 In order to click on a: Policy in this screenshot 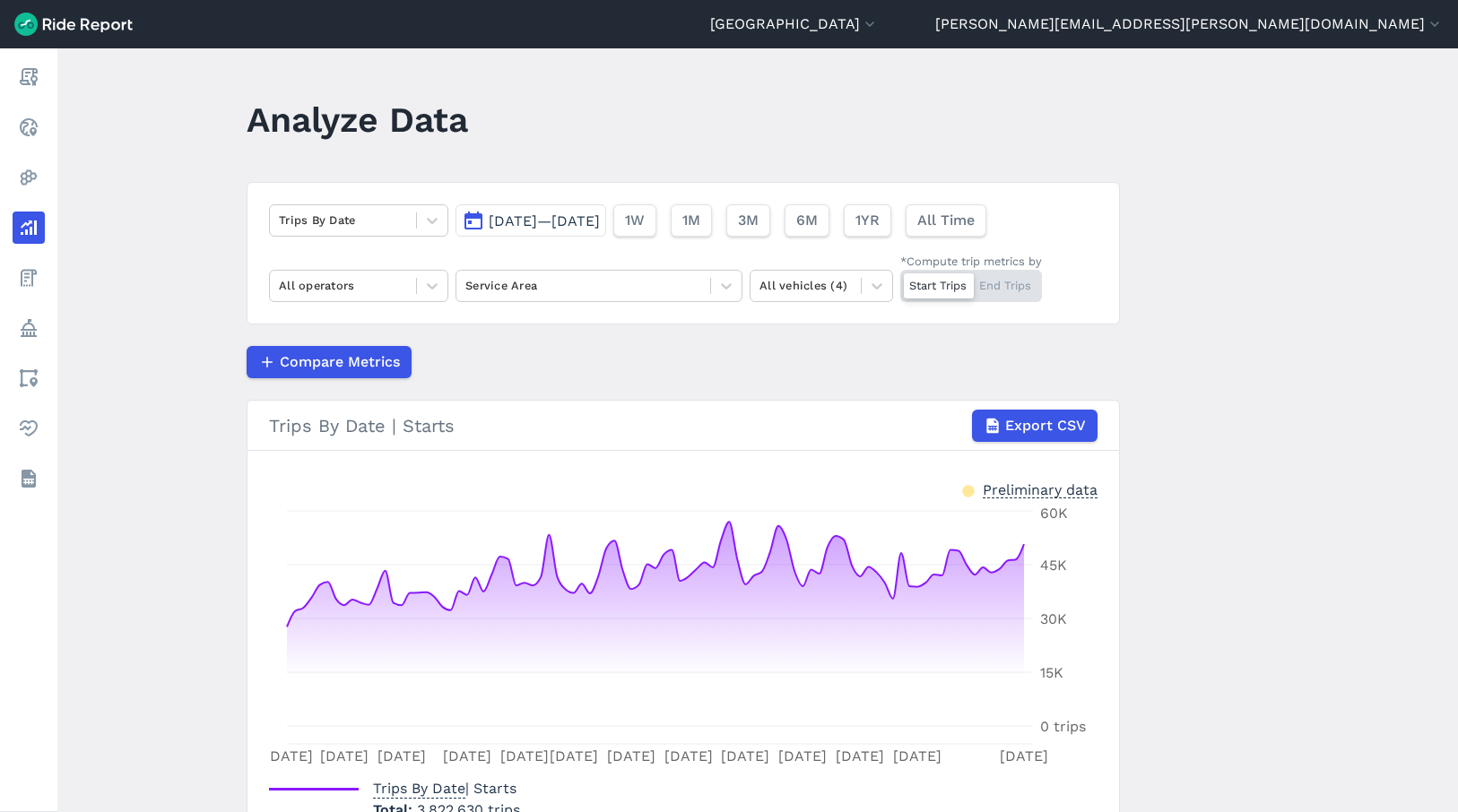, I will do `click(29, 328)`.